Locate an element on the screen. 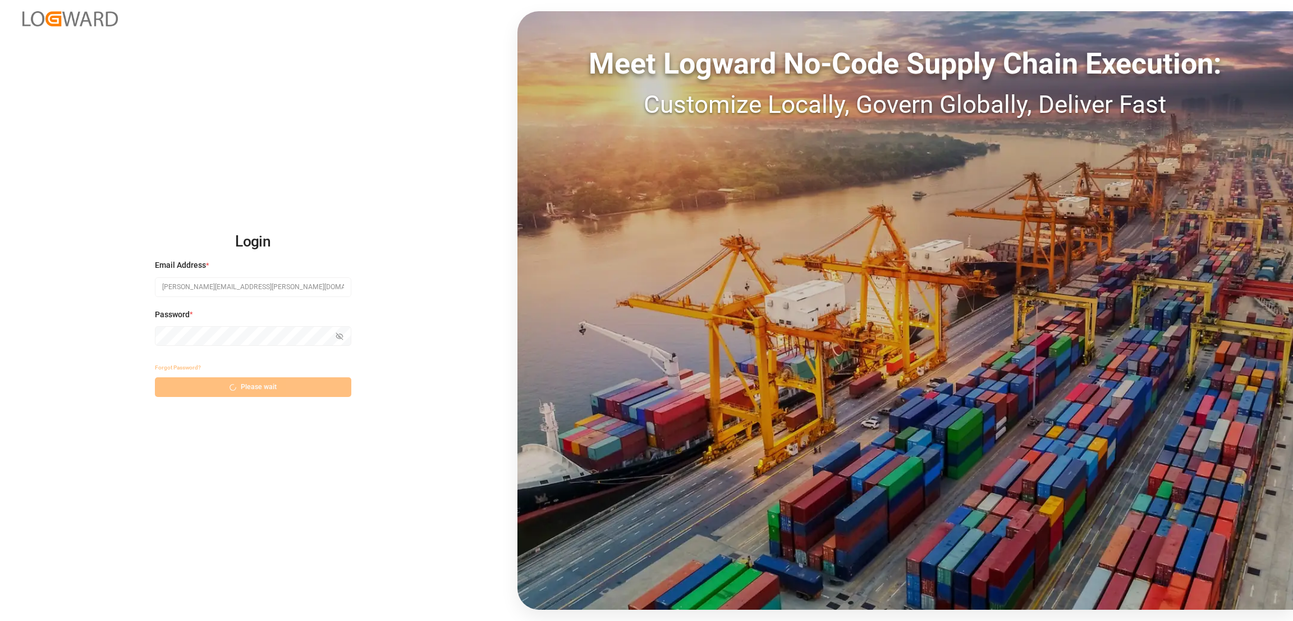 The width and height of the screenshot is (1293, 621). div: Customize Locally, Govern Globally, Deliver Fast is located at coordinates (905, 104).